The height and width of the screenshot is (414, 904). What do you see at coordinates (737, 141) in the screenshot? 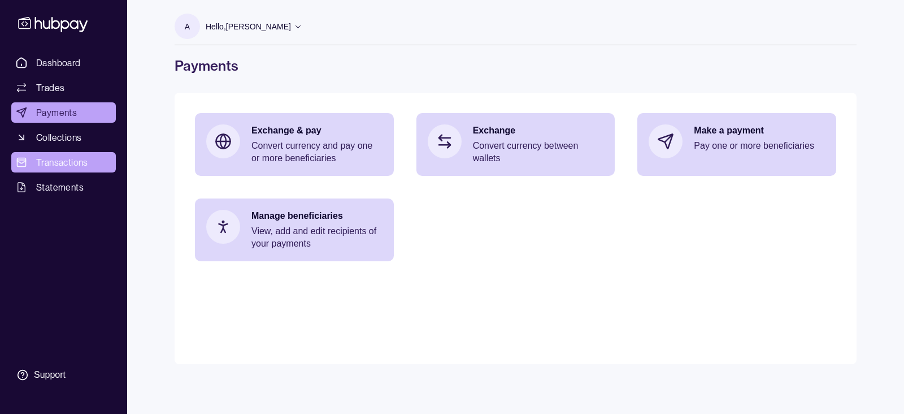
I see `a: Make a paymentPay one or more beneficiaries` at bounding box center [737, 141].